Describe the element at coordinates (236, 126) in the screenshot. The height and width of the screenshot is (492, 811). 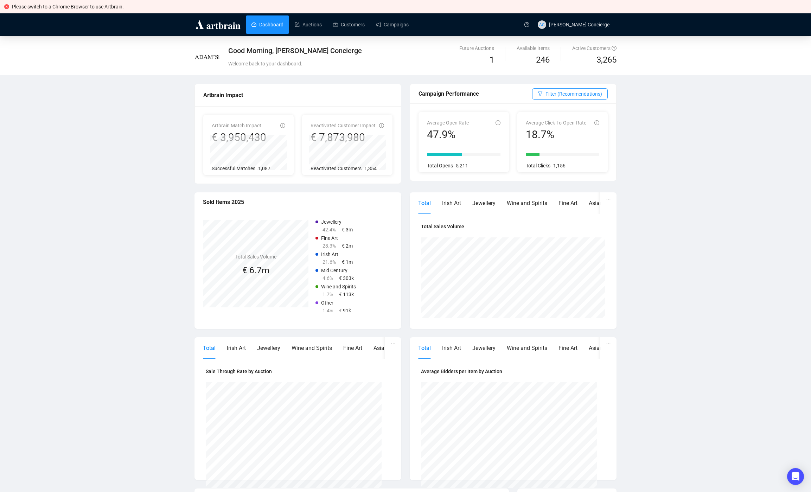
I see `span: Artbrain Match Impact` at that location.